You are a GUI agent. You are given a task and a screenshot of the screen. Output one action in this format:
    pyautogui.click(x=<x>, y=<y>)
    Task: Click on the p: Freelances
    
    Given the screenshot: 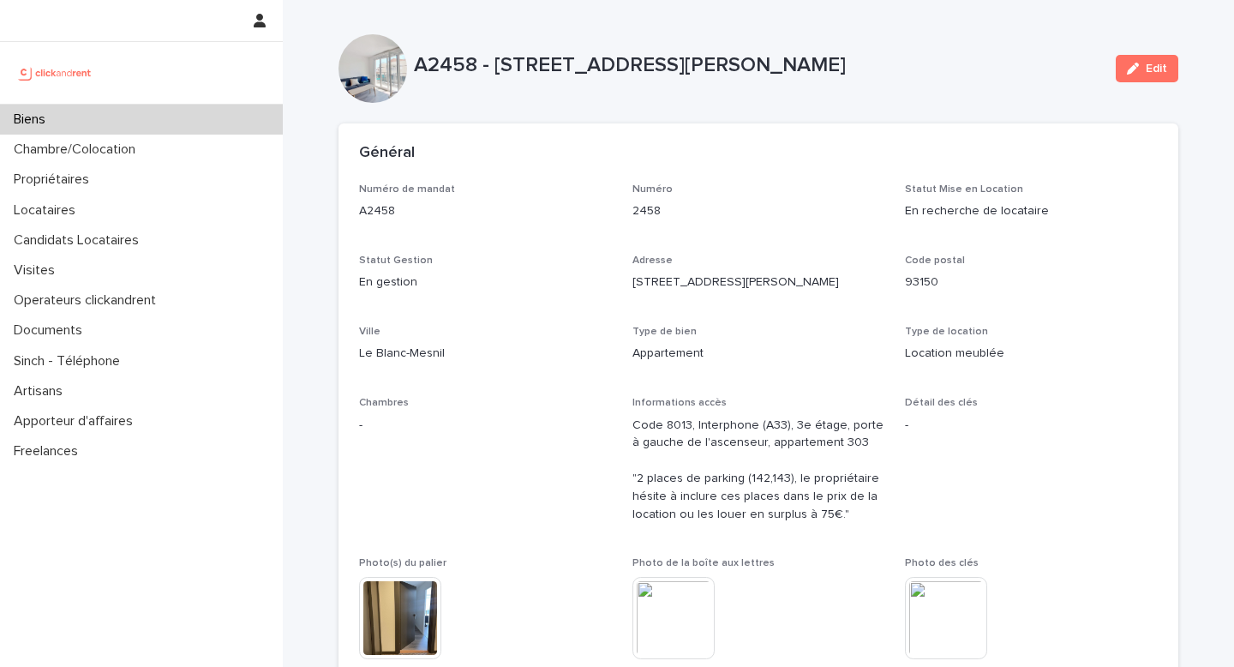 What is the action you would take?
    pyautogui.click(x=49, y=451)
    